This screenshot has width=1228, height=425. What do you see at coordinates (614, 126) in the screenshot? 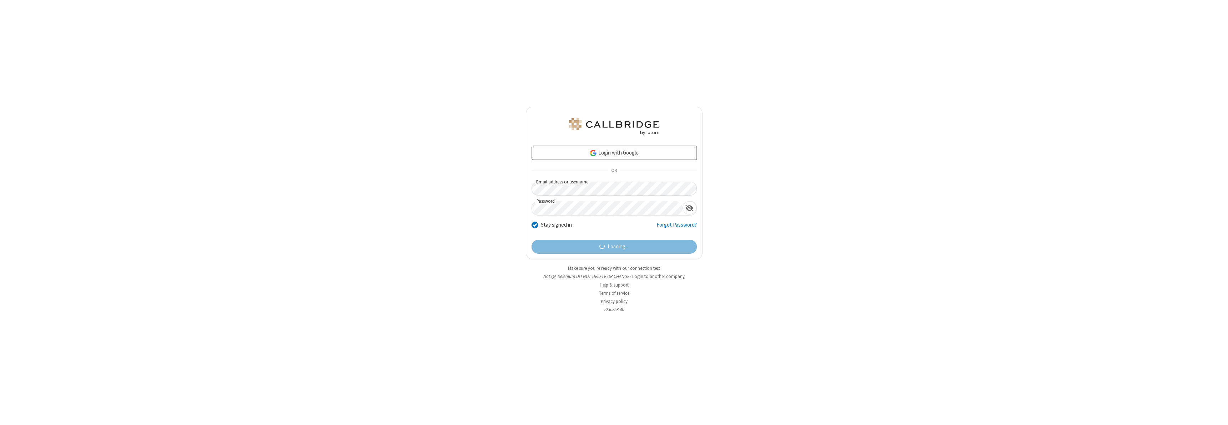
I see `img: QA Selenium DO NOT DELETE OR CHANGE` at bounding box center [614, 126].